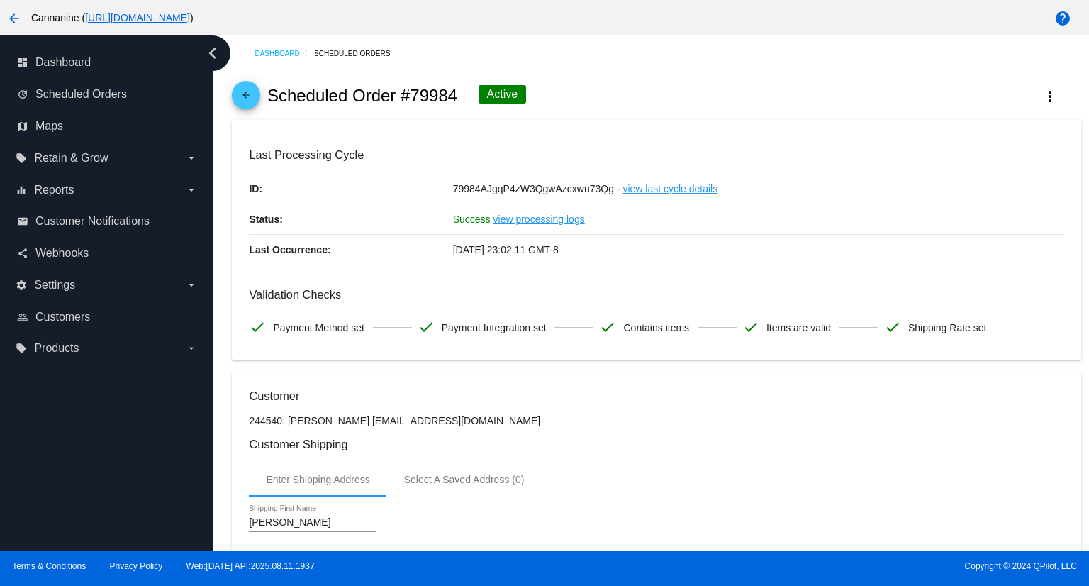  I want to click on div: Select A Saved Address (0), so click(464, 479).